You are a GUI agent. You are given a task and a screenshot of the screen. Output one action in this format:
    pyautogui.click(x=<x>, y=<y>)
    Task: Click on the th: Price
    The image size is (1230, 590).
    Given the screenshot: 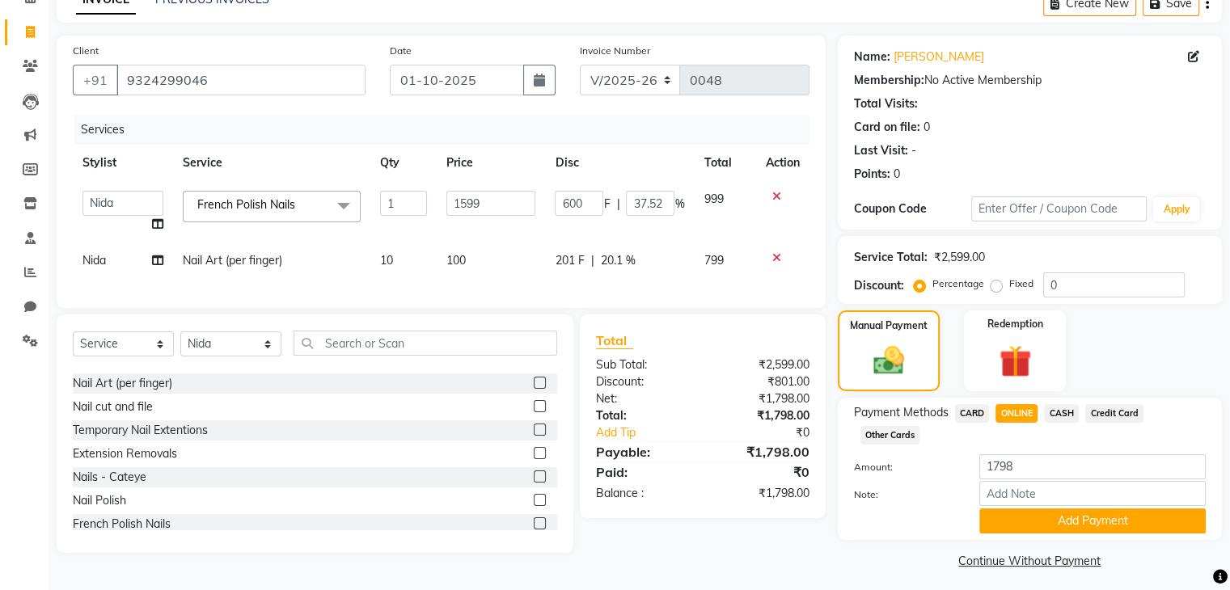 What is the action you would take?
    pyautogui.click(x=491, y=163)
    